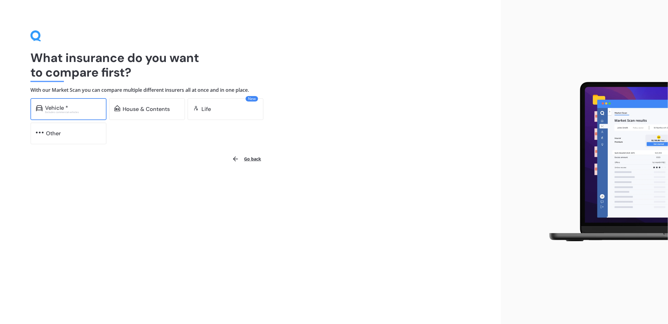 The height and width of the screenshot is (324, 668). What do you see at coordinates (252, 99) in the screenshot?
I see `span: New` at bounding box center [252, 99].